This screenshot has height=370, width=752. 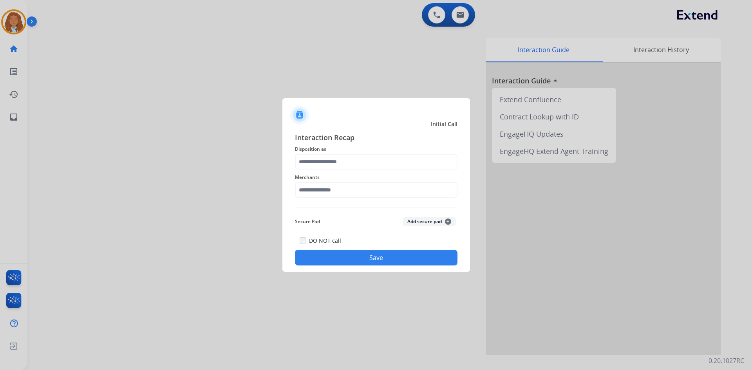 I want to click on label: DO NOT call, so click(x=325, y=241).